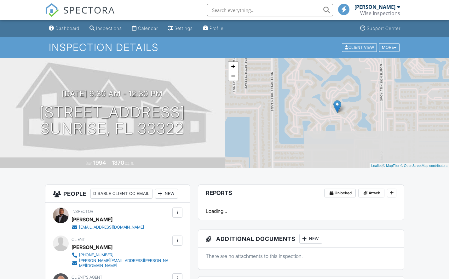  I want to click on a: Zoom out, so click(233, 76).